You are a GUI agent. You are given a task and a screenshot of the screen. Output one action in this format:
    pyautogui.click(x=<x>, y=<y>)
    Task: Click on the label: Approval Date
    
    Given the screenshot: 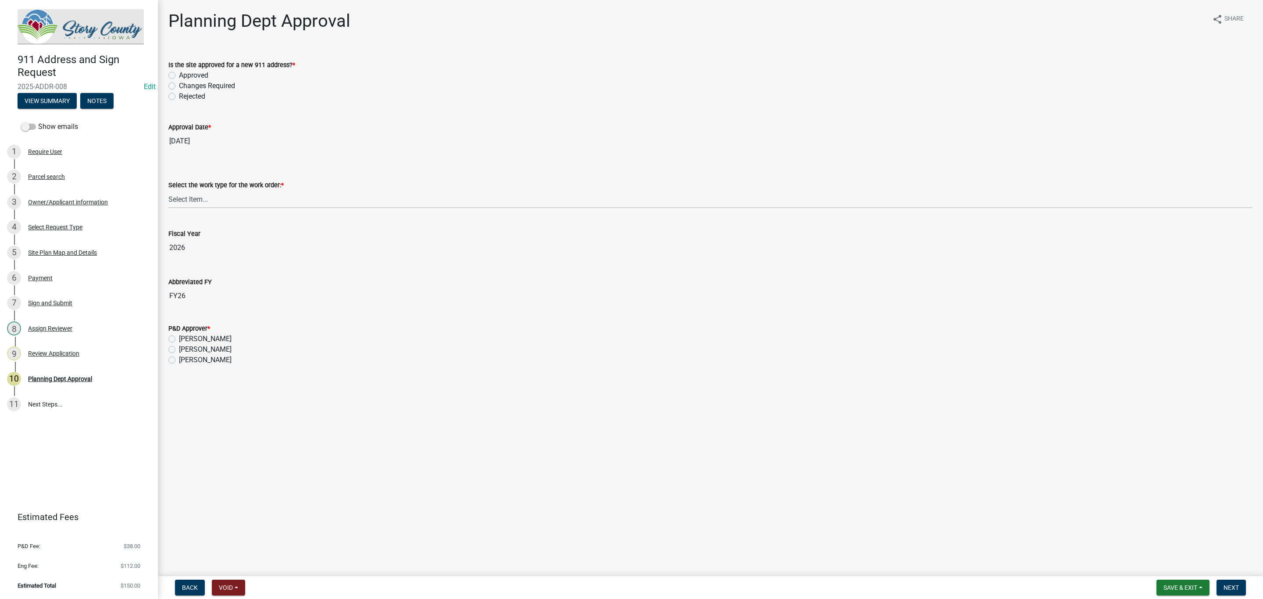 What is the action you would take?
    pyautogui.click(x=189, y=128)
    